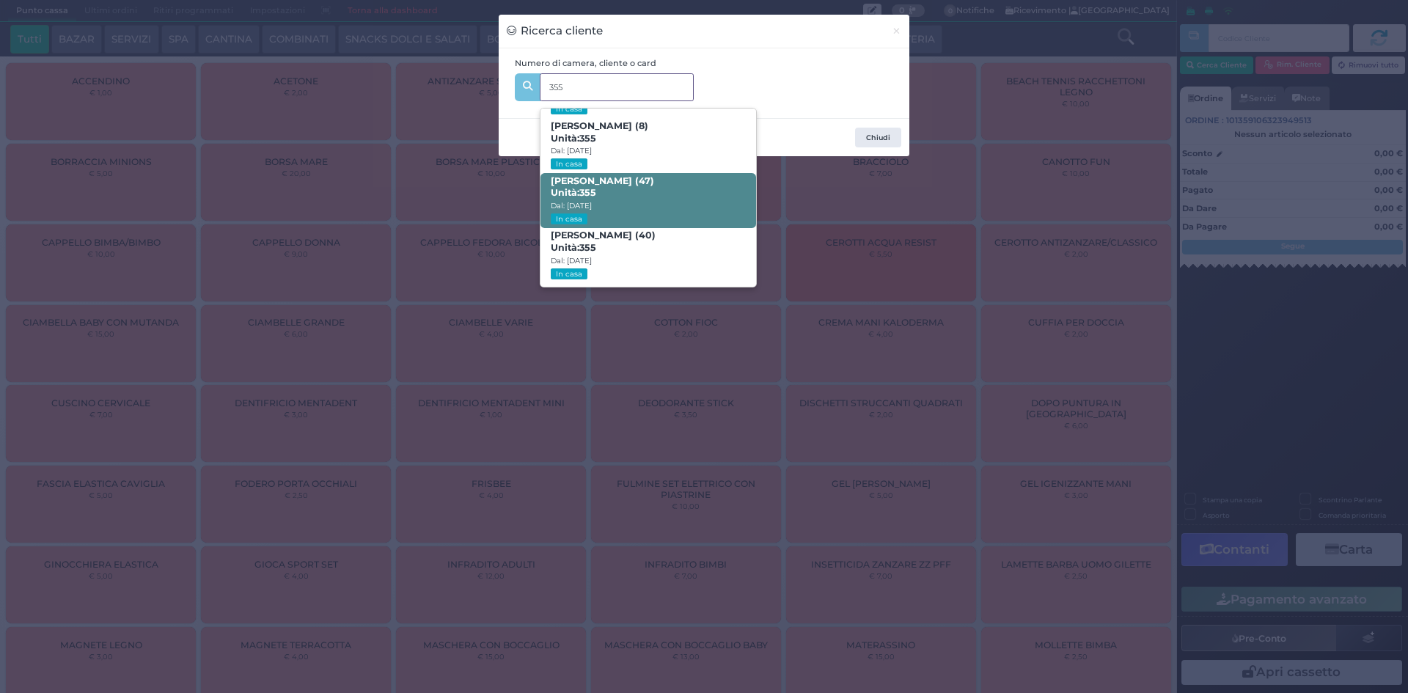 This screenshot has width=1408, height=693. I want to click on label: Numero di camera, cliente o card, so click(585, 63).